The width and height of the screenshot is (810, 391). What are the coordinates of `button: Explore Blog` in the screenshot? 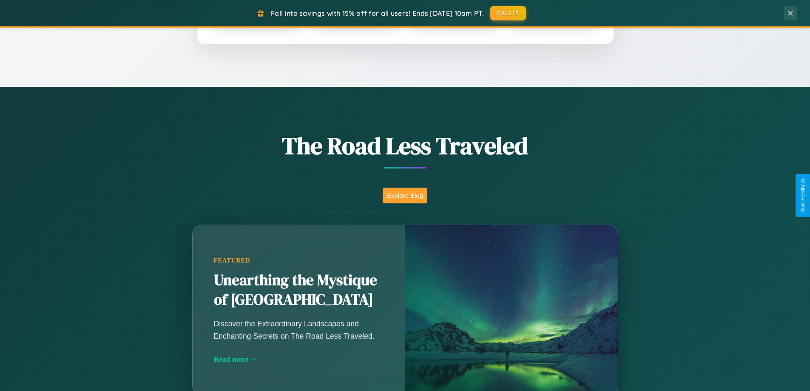 It's located at (405, 195).